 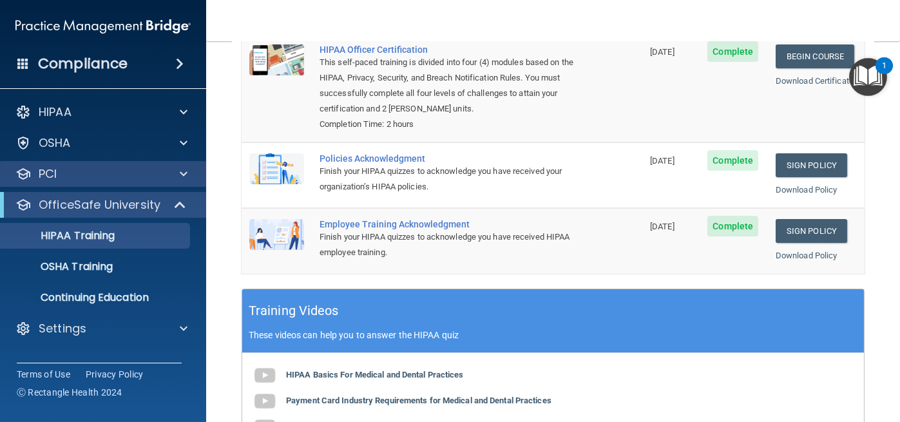 What do you see at coordinates (448, 245) in the screenshot?
I see `div: Finish your HIPAA quizzes to acknowledge you have received HIPAA employee training.` at bounding box center [448, 245].